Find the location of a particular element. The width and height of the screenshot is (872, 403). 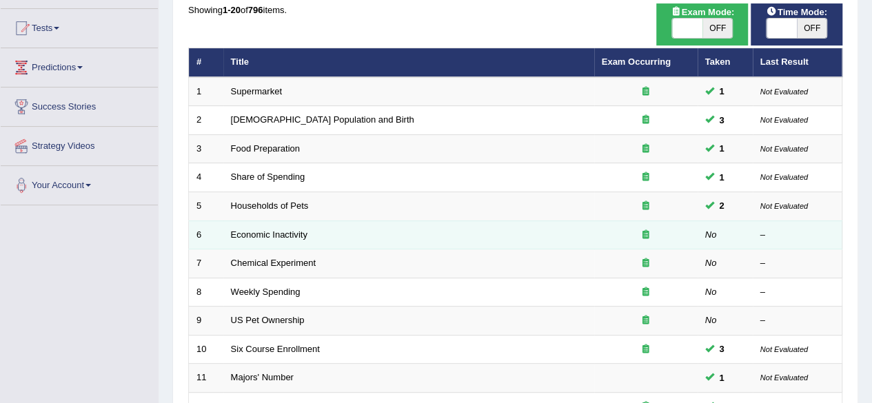

a: Majors' Number is located at coordinates (262, 377).